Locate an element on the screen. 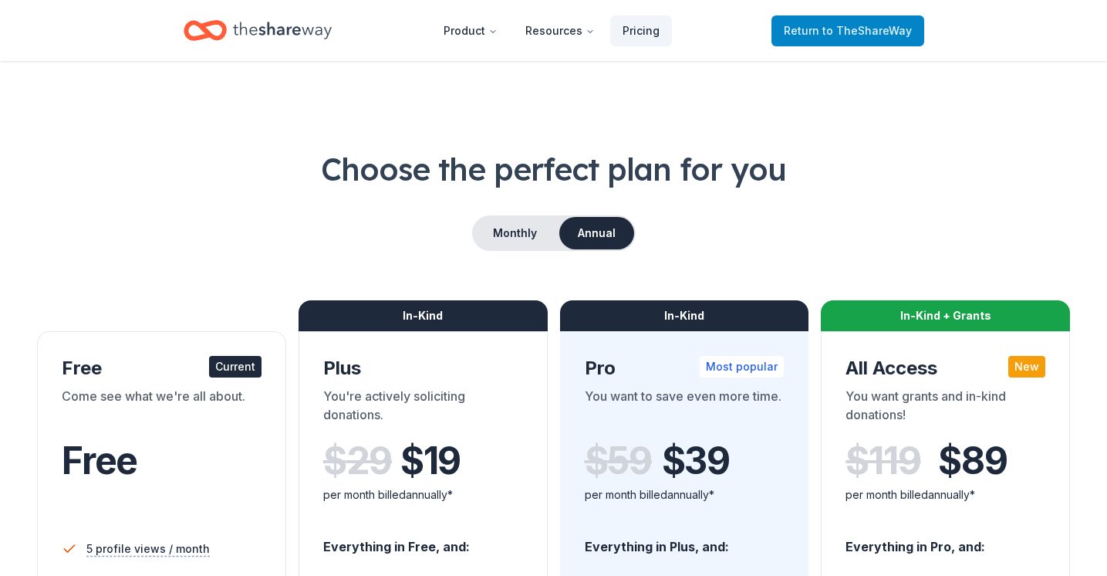 The image size is (1107, 576). div: Current is located at coordinates (235, 366).